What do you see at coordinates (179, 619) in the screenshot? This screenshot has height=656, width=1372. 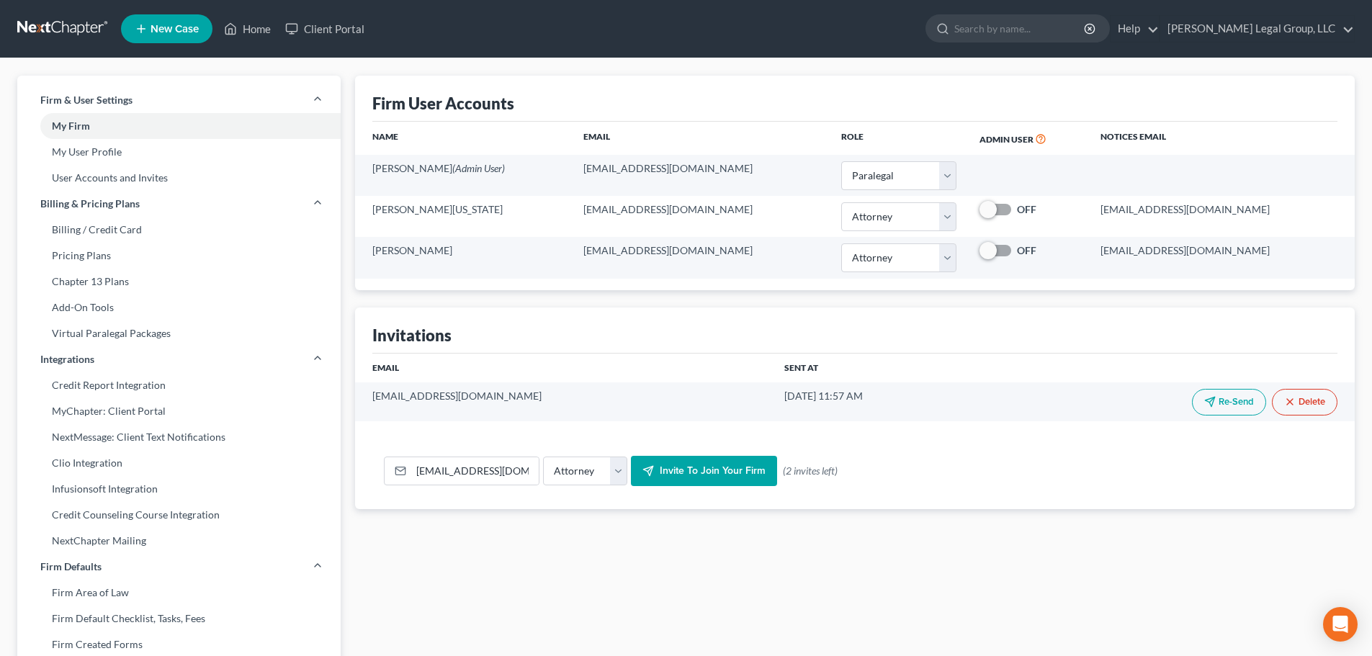 I see `a: Firm Default Checklist, Tasks, Fees` at bounding box center [179, 619].